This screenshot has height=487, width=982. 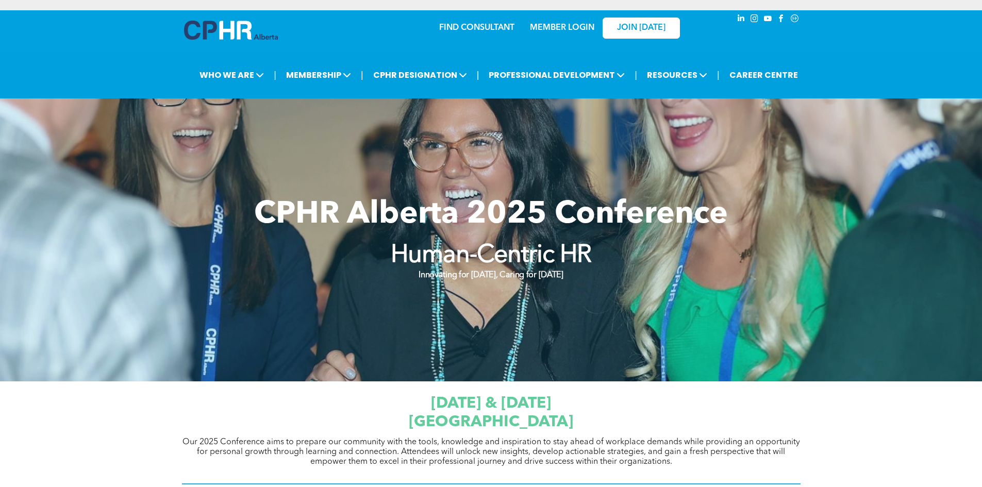 I want to click on span: PROFESSIONAL DEVELOPMENT, so click(x=557, y=75).